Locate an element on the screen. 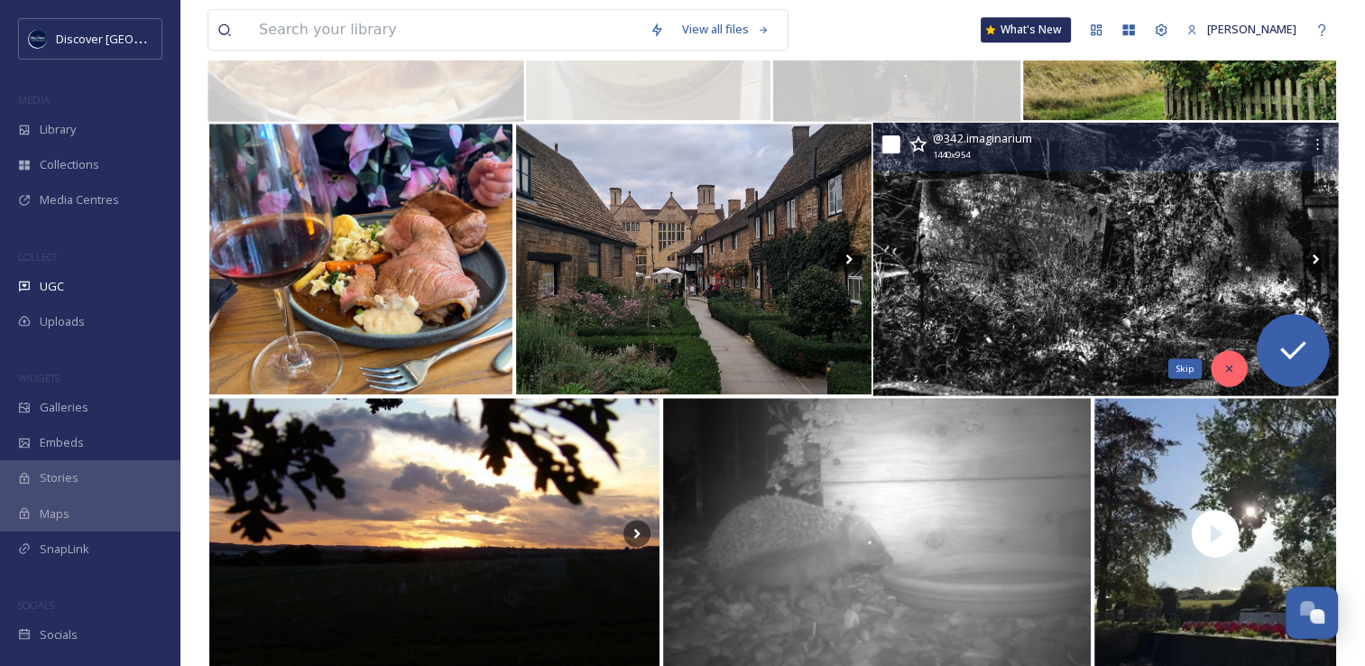 This screenshot has width=1365, height=666. button: Open Chat is located at coordinates (1312, 613).